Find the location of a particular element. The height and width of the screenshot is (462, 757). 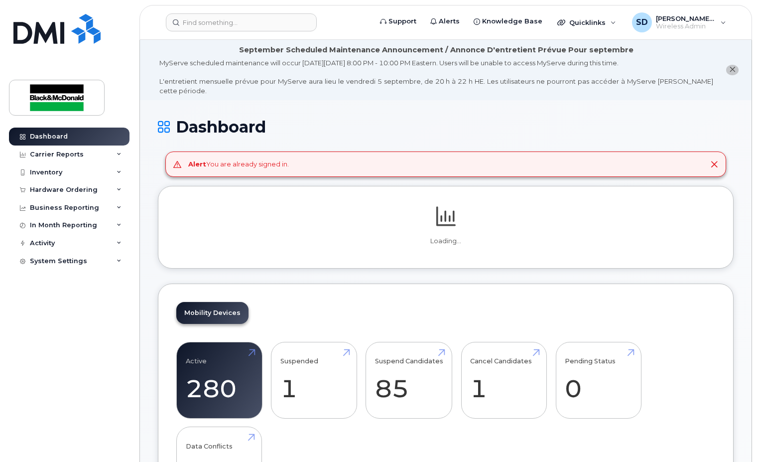

button: close notification is located at coordinates (732, 70).